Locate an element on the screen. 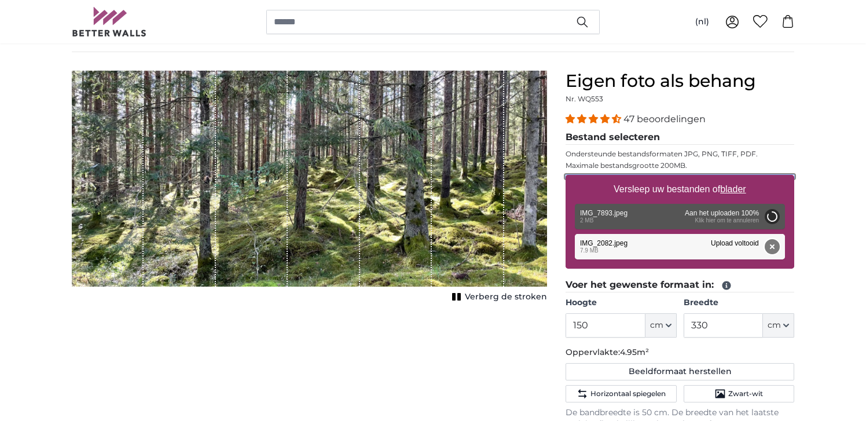 This screenshot has width=866, height=421. label: Hoogte is located at coordinates (621, 303).